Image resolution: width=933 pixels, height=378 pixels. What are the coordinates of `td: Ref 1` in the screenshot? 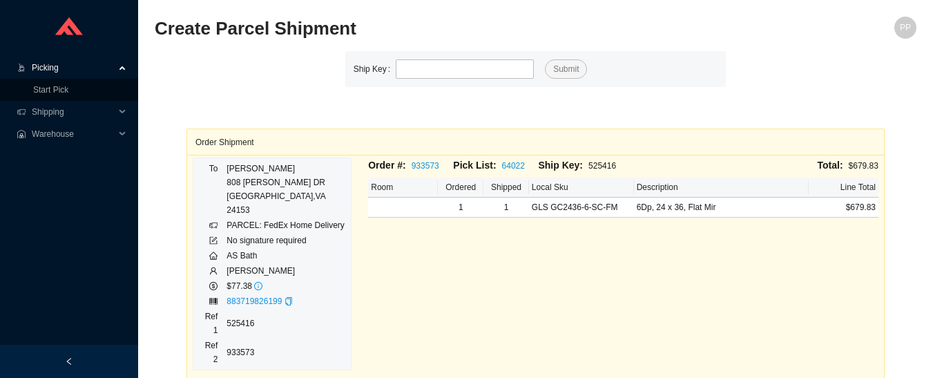 It's located at (212, 323).